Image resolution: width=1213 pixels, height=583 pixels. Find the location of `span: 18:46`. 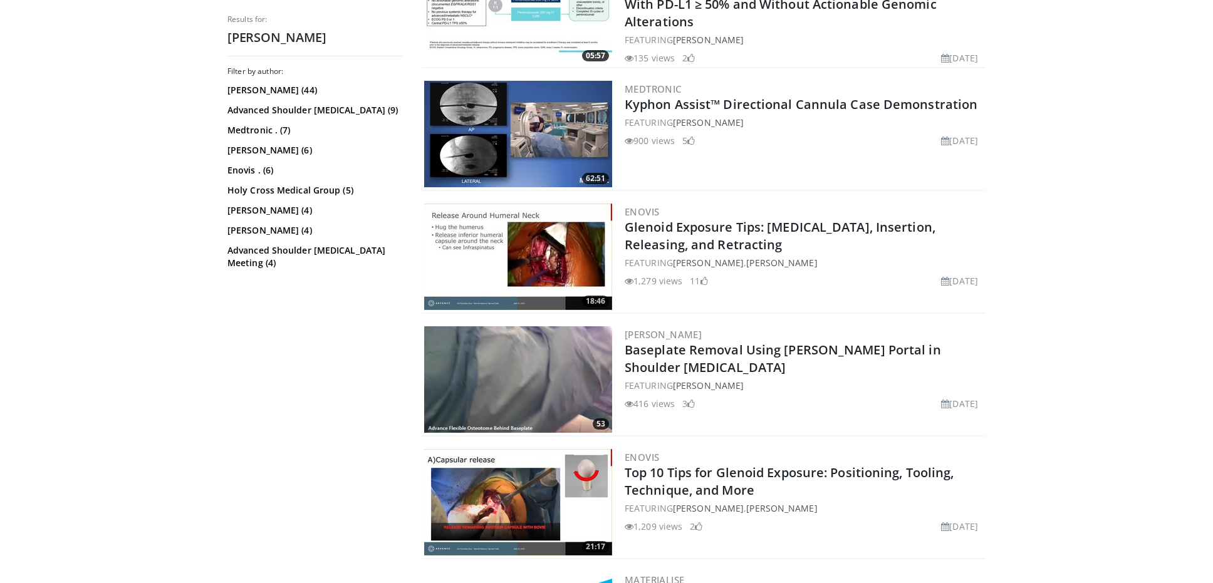

span: 18:46 is located at coordinates (595, 301).